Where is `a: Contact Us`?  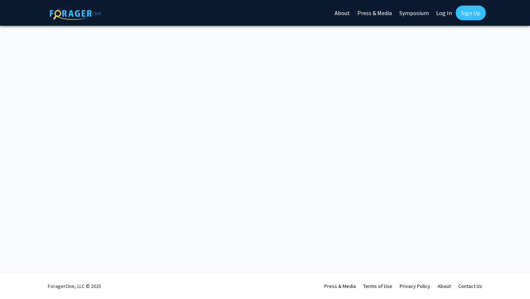 a: Contact Us is located at coordinates (470, 286).